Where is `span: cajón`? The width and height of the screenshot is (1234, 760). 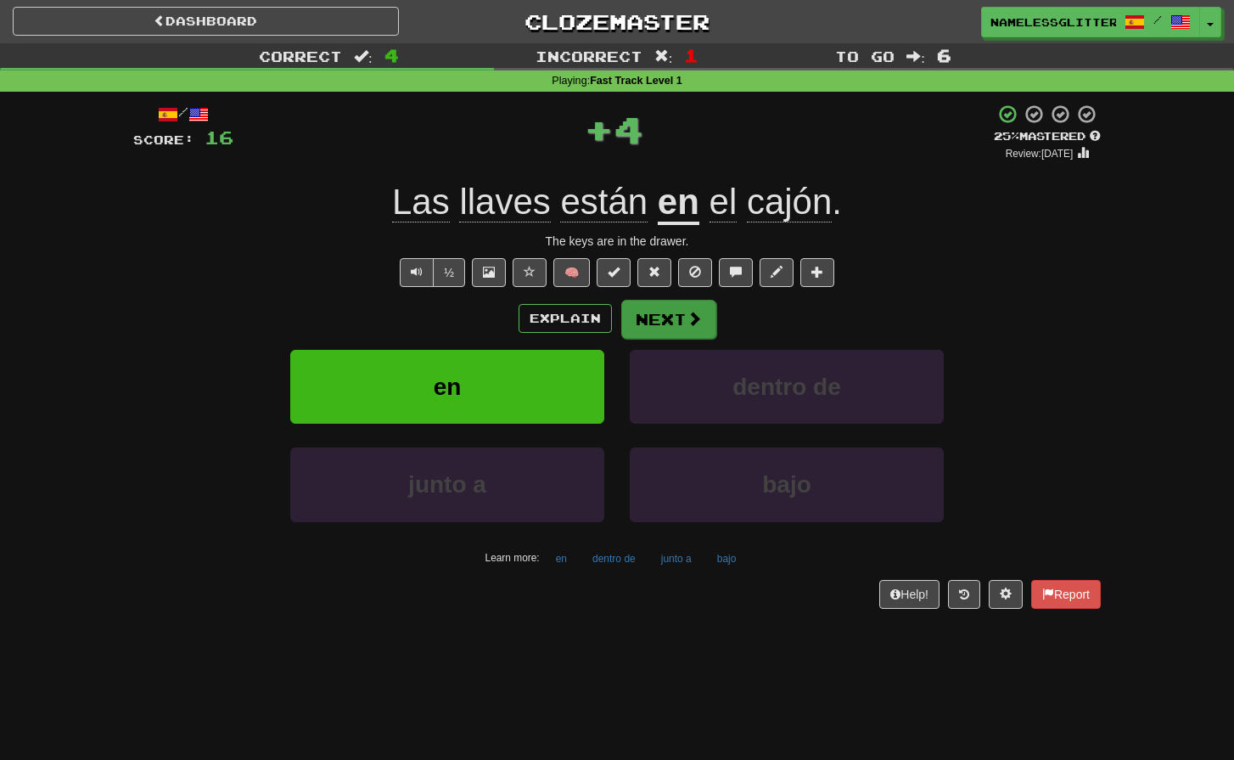 span: cajón is located at coordinates (789, 202).